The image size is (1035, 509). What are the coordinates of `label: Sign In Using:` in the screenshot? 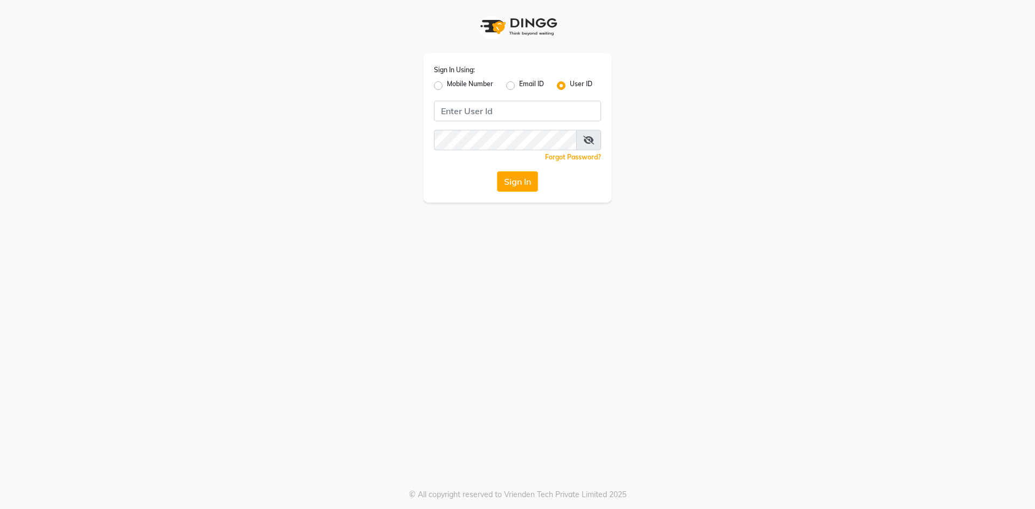 It's located at (454, 70).